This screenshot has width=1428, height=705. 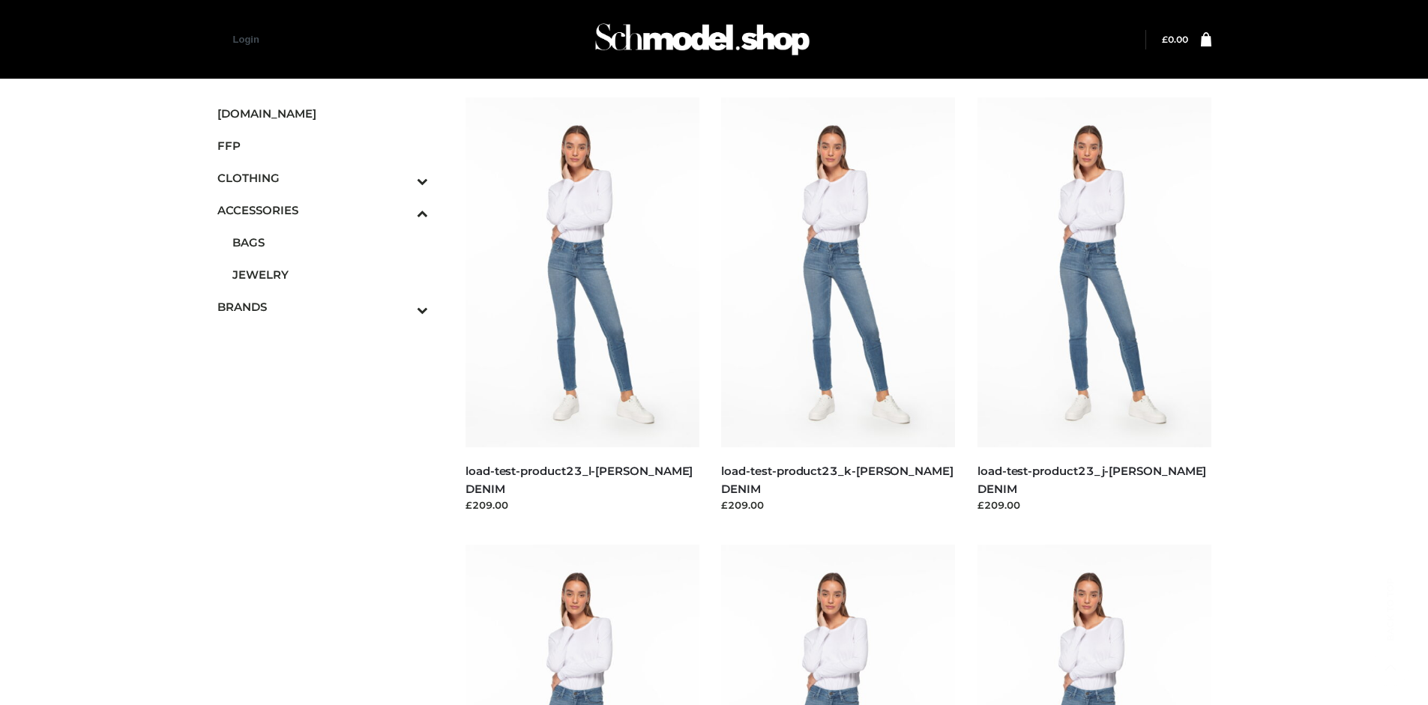 What do you see at coordinates (323, 307) in the screenshot?
I see `span: BRANDS` at bounding box center [323, 307].